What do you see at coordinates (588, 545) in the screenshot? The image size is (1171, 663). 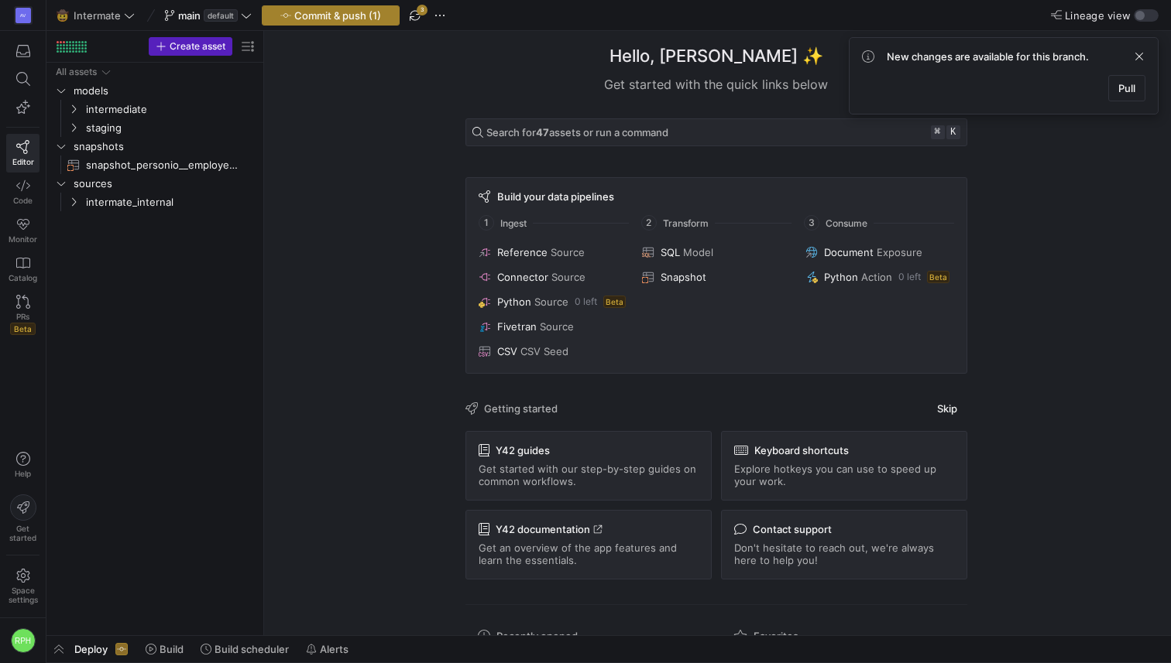 I see `a: Y42 documentationGet an overview of the app features and learn the essentials.` at bounding box center [588, 545].